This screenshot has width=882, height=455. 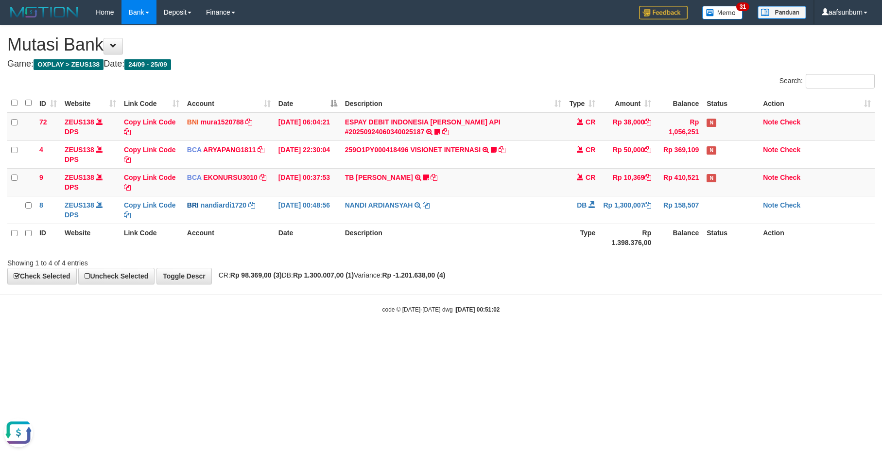 I want to click on strong: Rp 98.369,00 (3), so click(x=256, y=275).